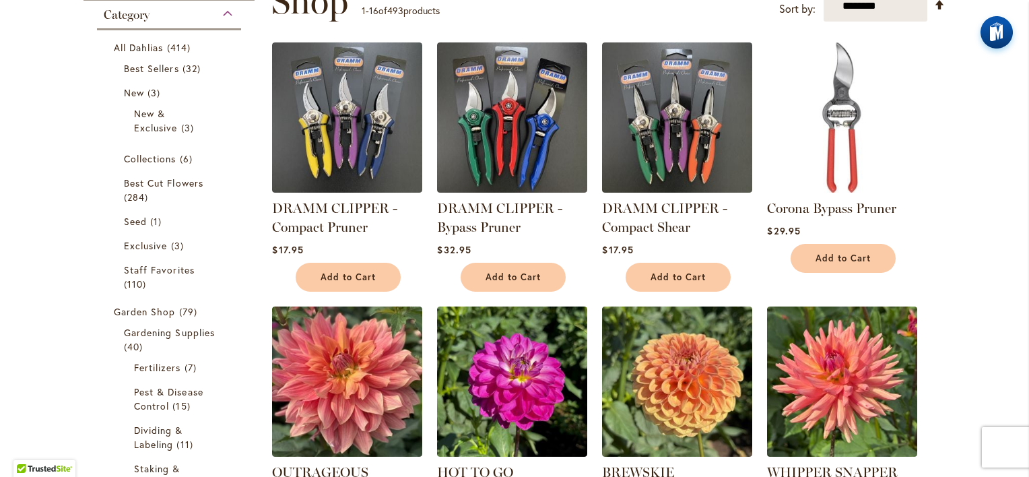 This screenshot has height=477, width=1029. I want to click on a: WHIPPER SNAPPER, so click(842, 452).